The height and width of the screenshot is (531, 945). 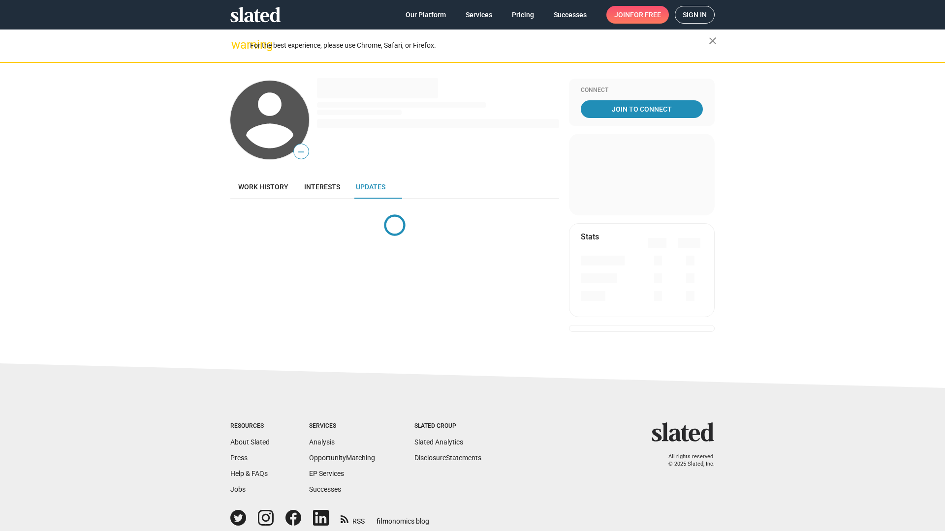 I want to click on span: Sign in, so click(x=694, y=15).